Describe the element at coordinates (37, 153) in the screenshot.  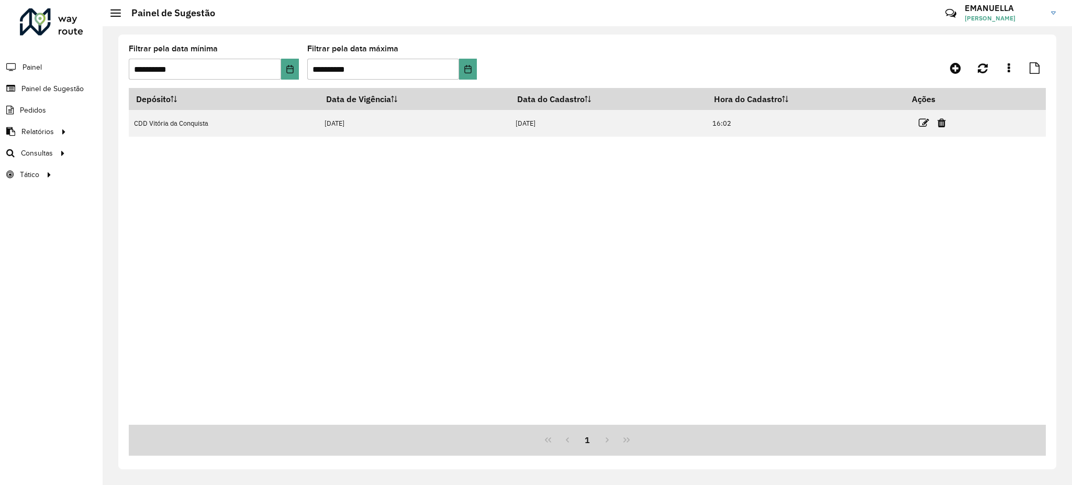
I see `span: Consultas` at that location.